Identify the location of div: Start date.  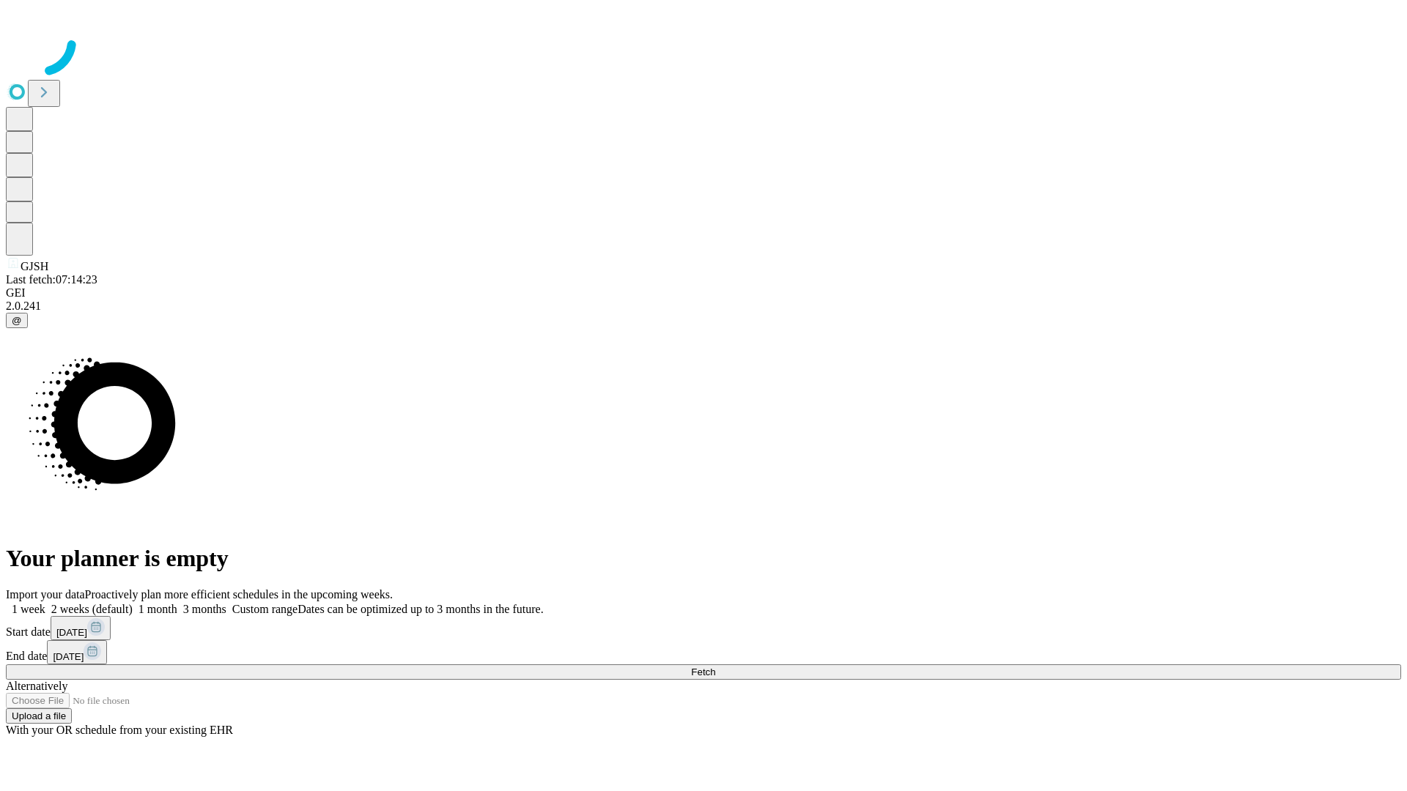
(703, 628).